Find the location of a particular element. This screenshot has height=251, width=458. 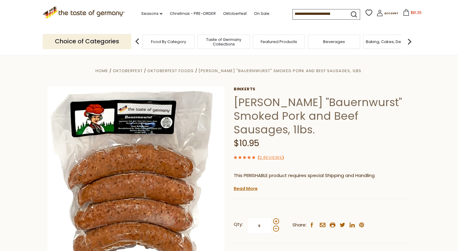

button: $81.25 is located at coordinates (412, 14).